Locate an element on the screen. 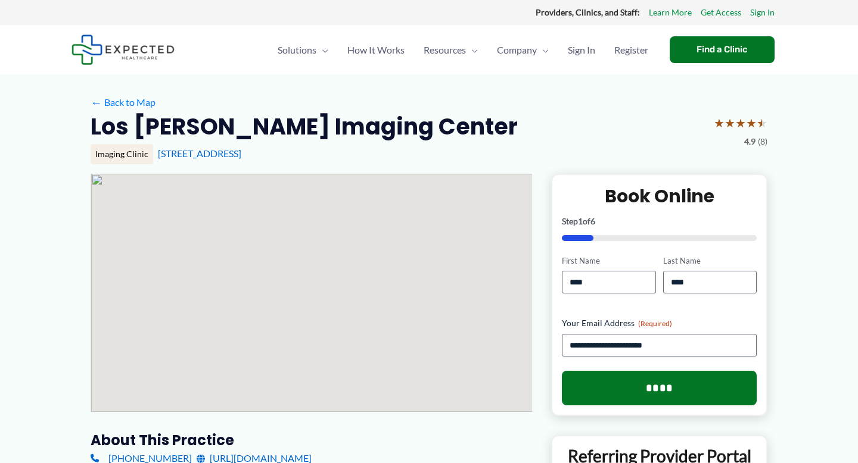  span: 6 is located at coordinates (593, 221).